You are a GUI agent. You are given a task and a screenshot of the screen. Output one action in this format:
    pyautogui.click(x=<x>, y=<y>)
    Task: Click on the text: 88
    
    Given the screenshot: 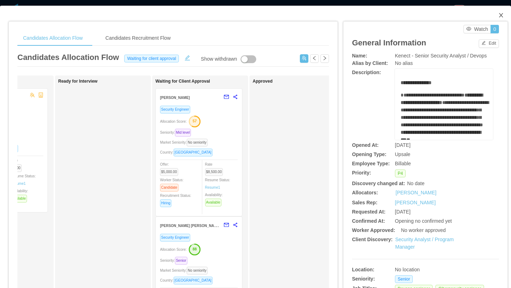 What is the action you would take?
    pyautogui.click(x=195, y=249)
    